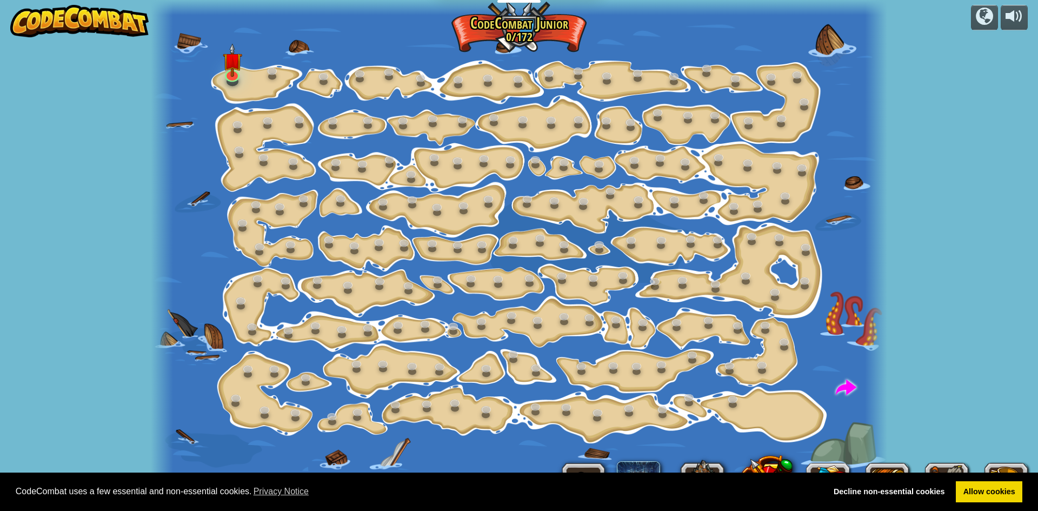 This screenshot has height=511, width=1038. Describe the element at coordinates (417, 491) in the screenshot. I see `span: CodeCombat uses a few essential and non-essential cookies.` at that location.